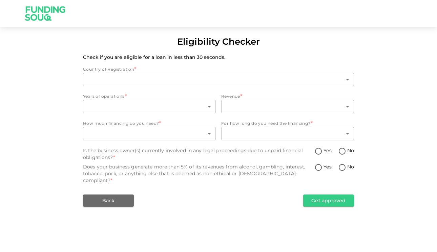  Describe the element at coordinates (231, 96) in the screenshot. I see `span: Revenue` at that location.